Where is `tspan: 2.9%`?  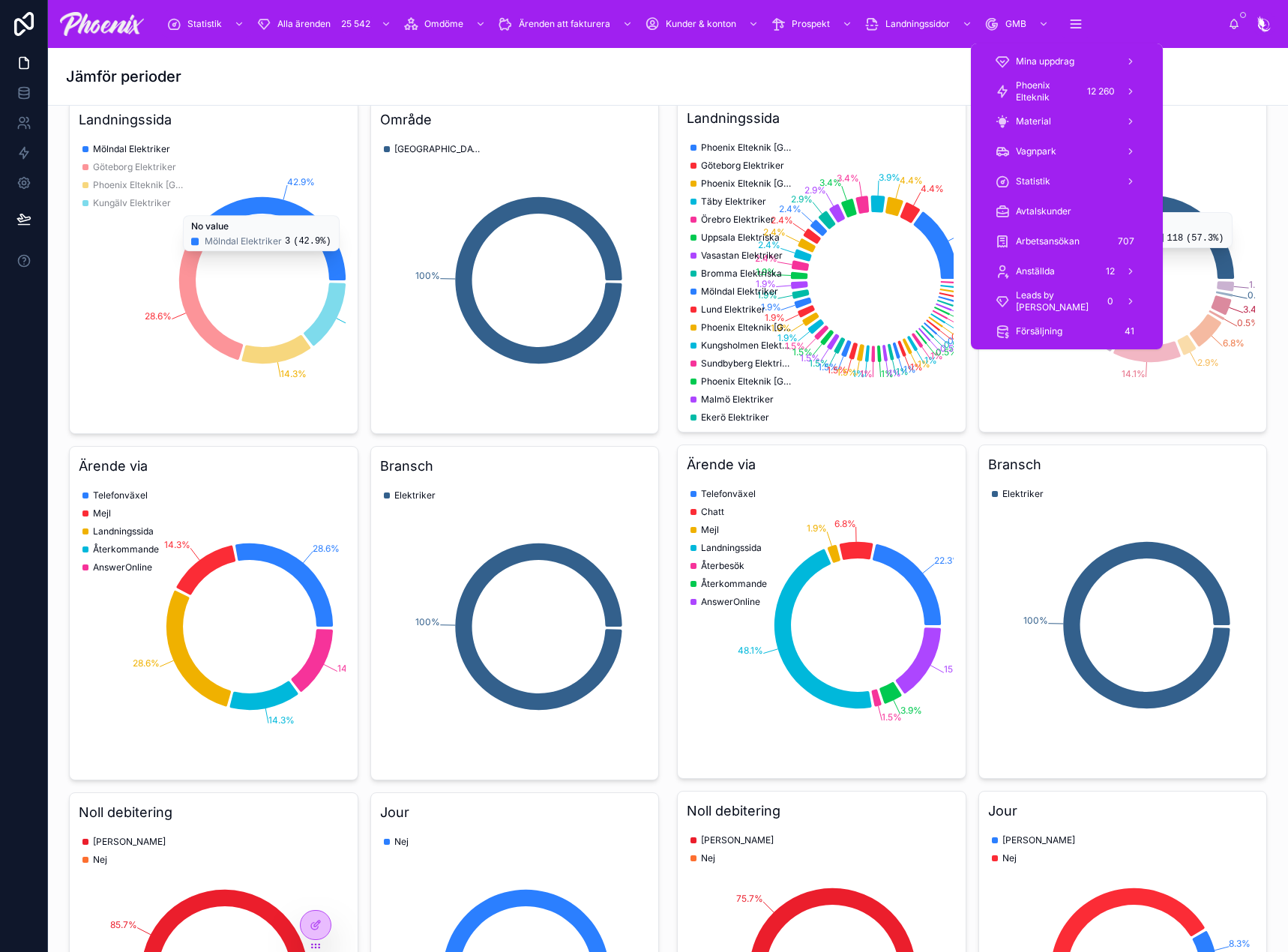 tspan: 2.9% is located at coordinates (1207, 362).